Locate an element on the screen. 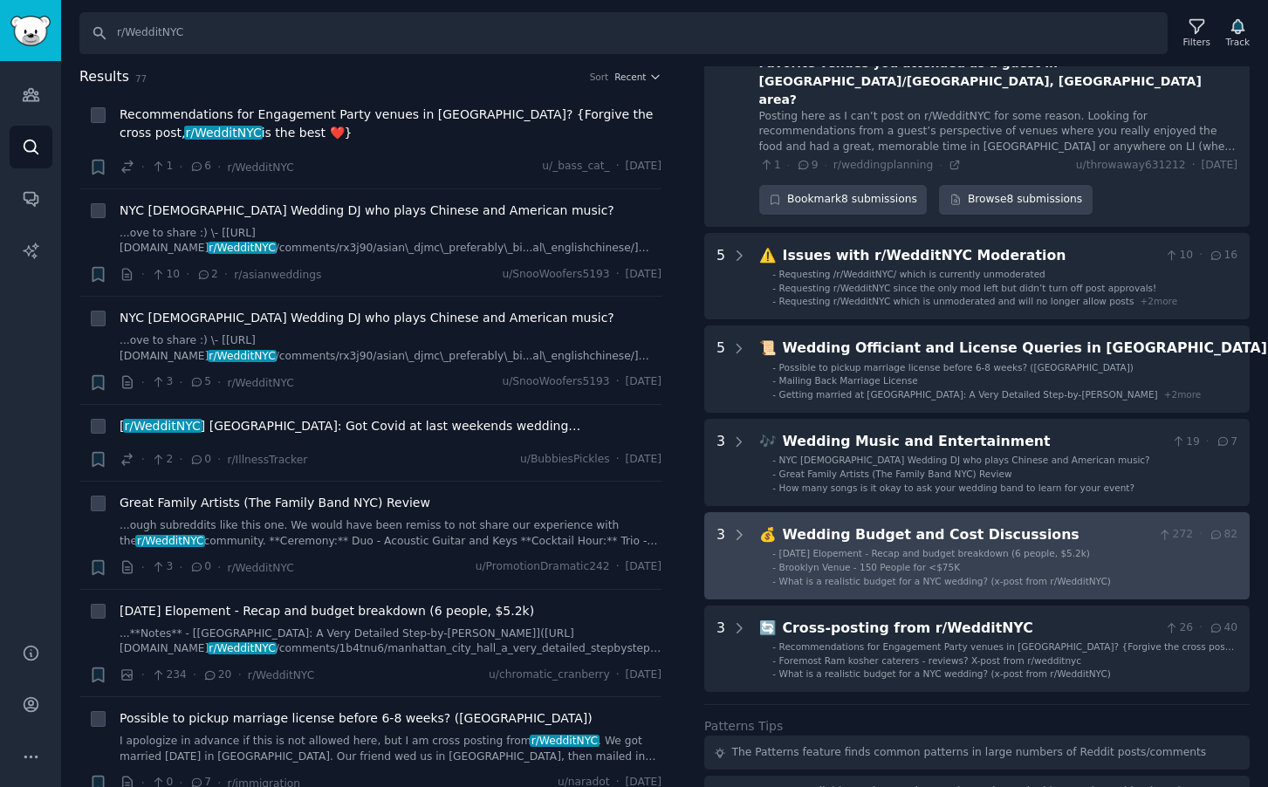  a: Browse8 submissions is located at coordinates (1015, 200).